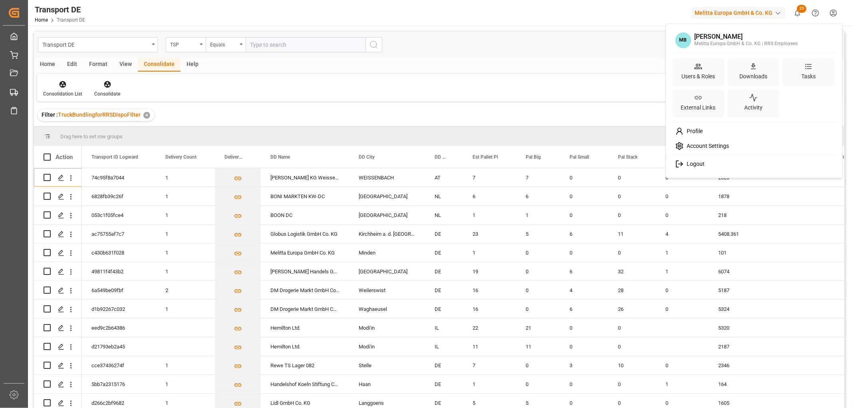 The image size is (852, 408). I want to click on div: Melitta Europa GmbH & Co. KG | RRS Employees, so click(746, 44).